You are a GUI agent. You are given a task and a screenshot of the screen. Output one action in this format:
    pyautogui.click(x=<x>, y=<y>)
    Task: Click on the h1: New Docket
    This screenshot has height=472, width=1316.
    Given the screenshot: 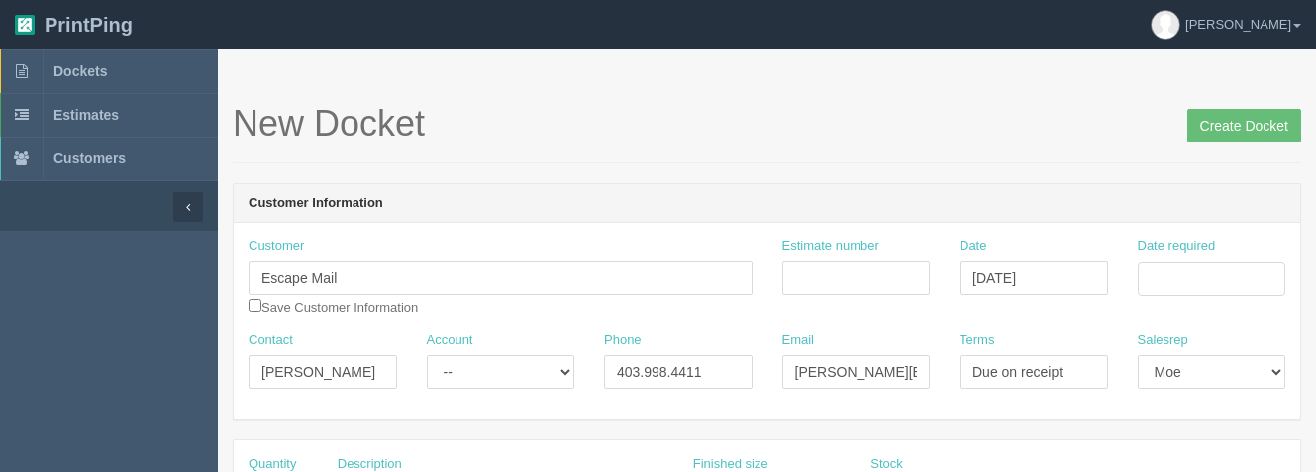 What is the action you would take?
    pyautogui.click(x=766, y=124)
    